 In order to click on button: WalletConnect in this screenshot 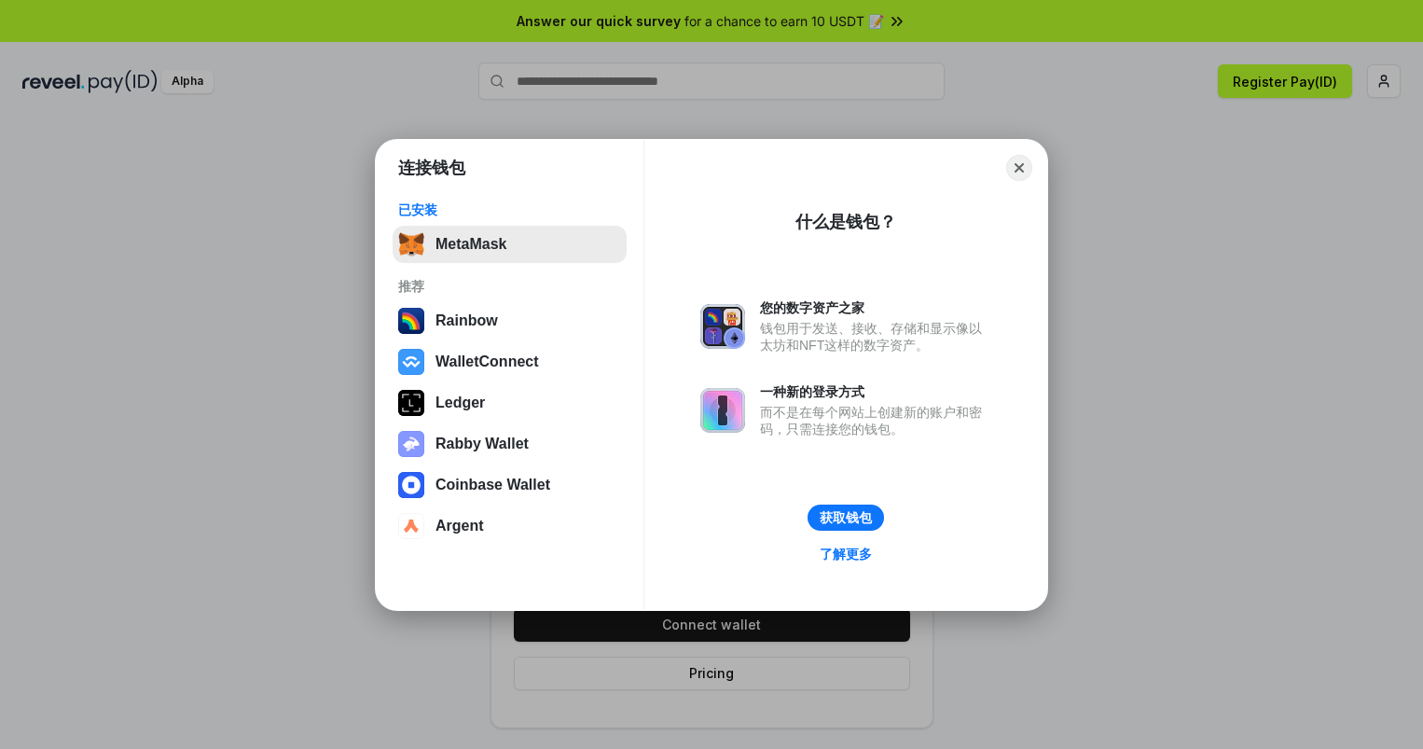, I will do `click(509, 362)`.